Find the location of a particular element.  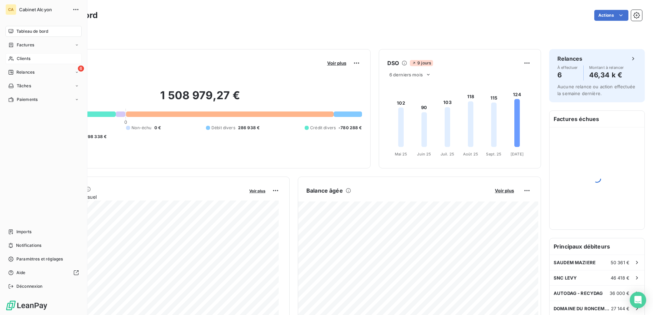

span: 0 is located at coordinates (126, 122).